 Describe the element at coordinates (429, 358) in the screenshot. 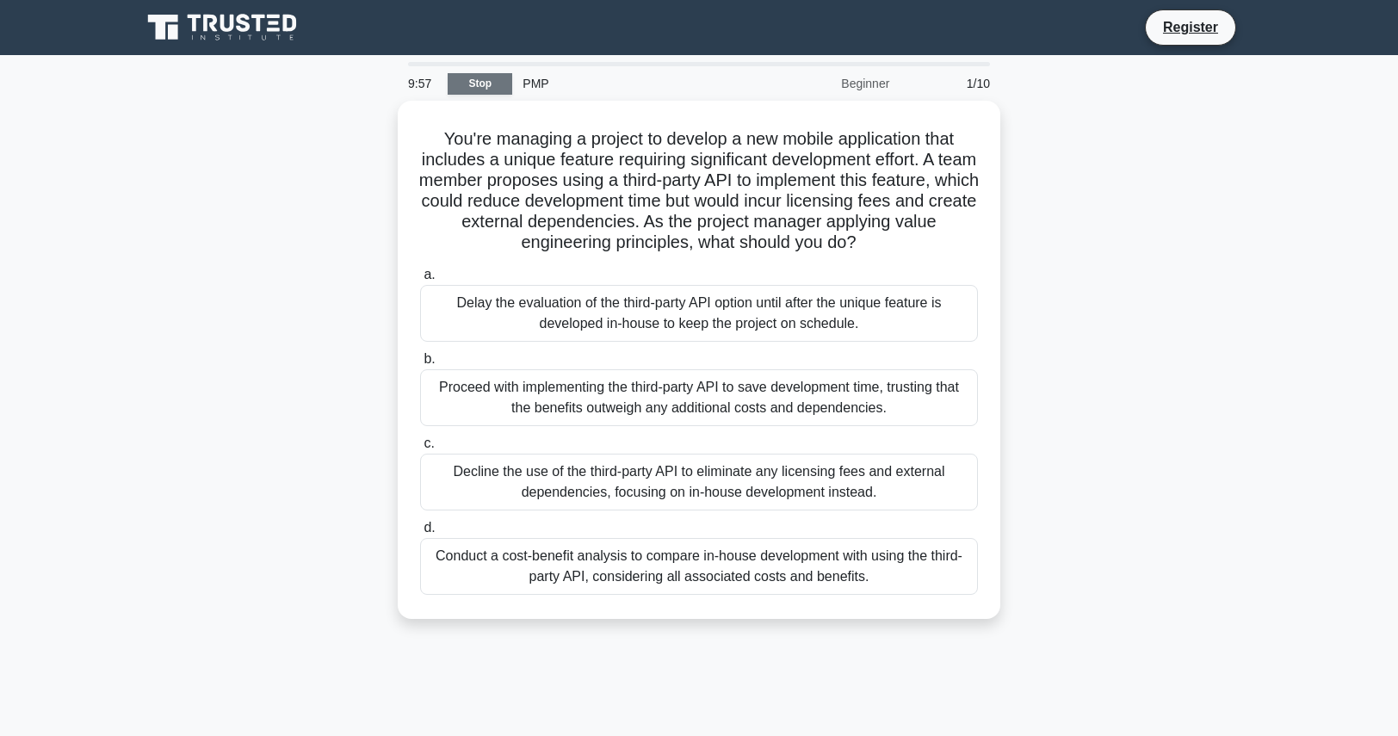

I see `span: b.` at that location.